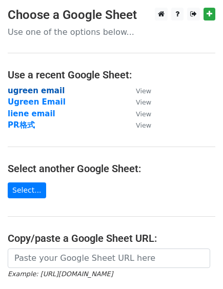 The height and width of the screenshot is (289, 223). I want to click on input: Paste your Google Sheet URL here, so click(108, 258).